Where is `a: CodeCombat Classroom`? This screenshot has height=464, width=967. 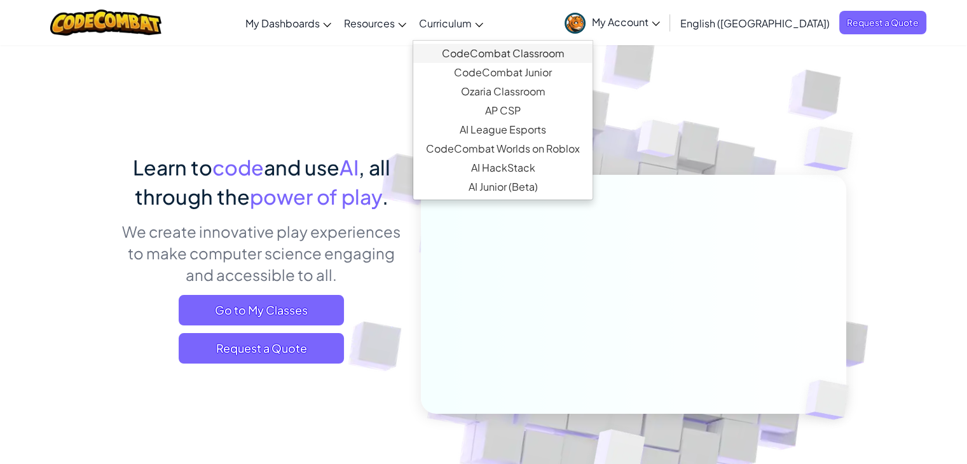
a: CodeCombat Classroom is located at coordinates (503, 53).